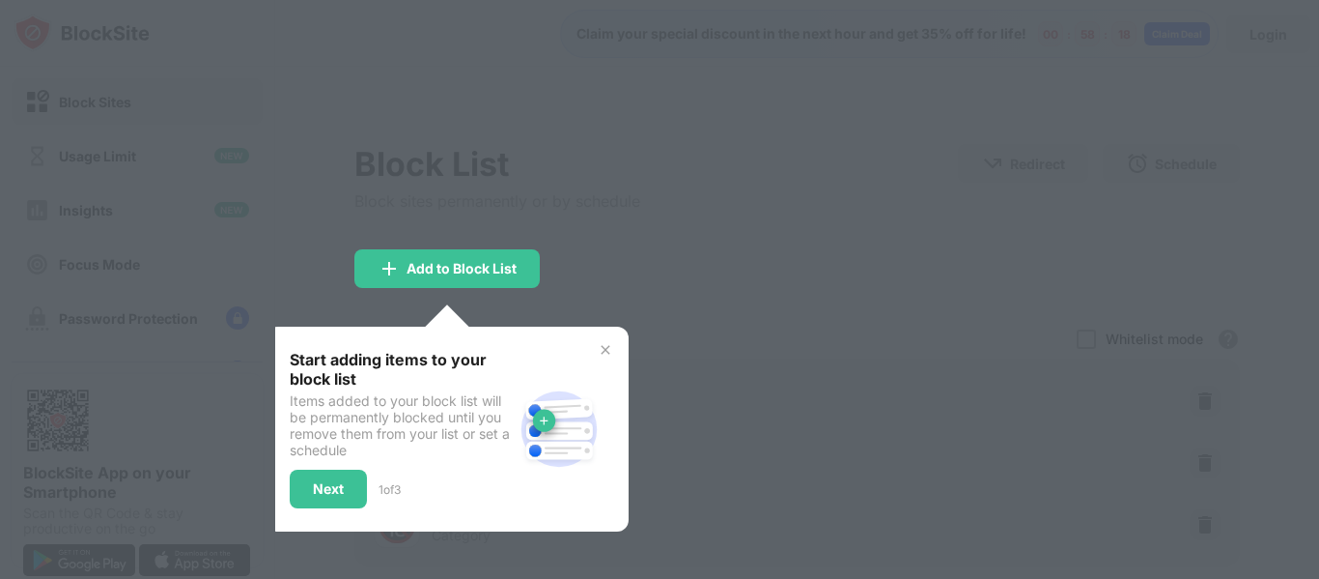  What do you see at coordinates (606, 350) in the screenshot?
I see `img: x-button.svg` at bounding box center [606, 350].